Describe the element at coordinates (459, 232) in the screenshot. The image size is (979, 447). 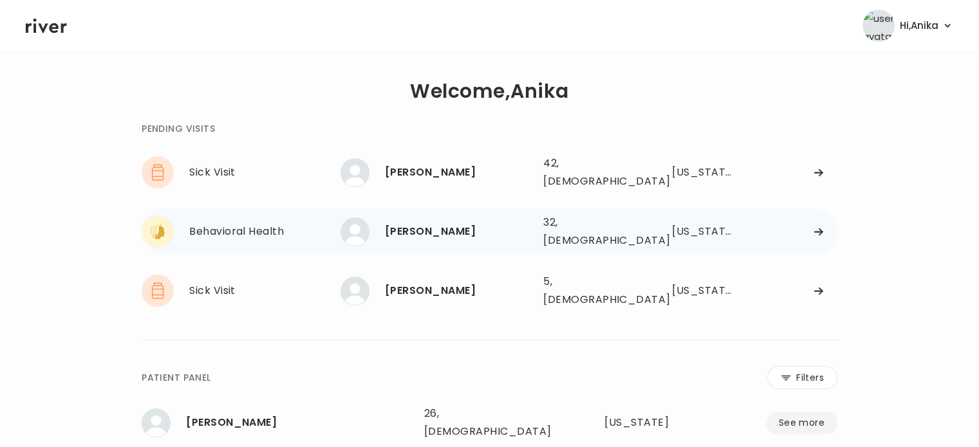
I see `div: Erin Hopfensperger` at that location.